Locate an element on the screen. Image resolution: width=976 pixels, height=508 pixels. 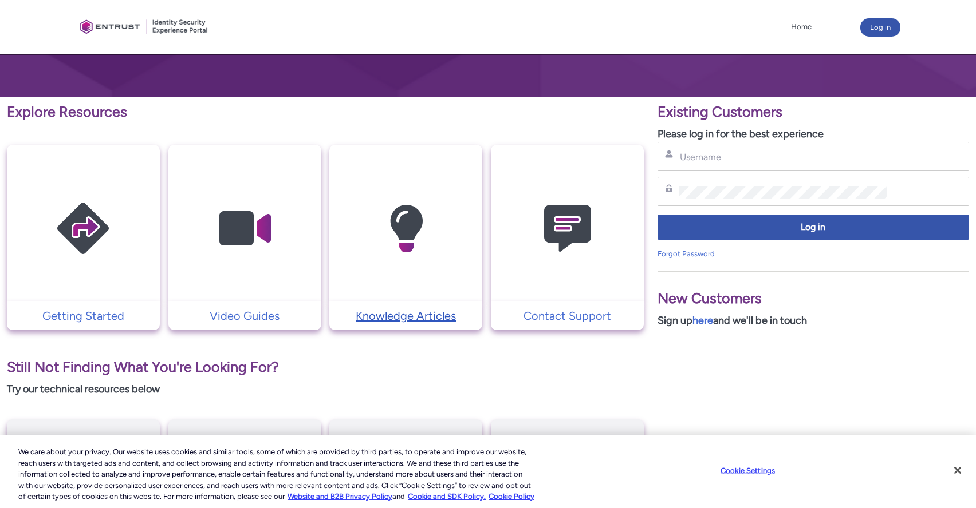
img: Getting Started is located at coordinates (83, 228).